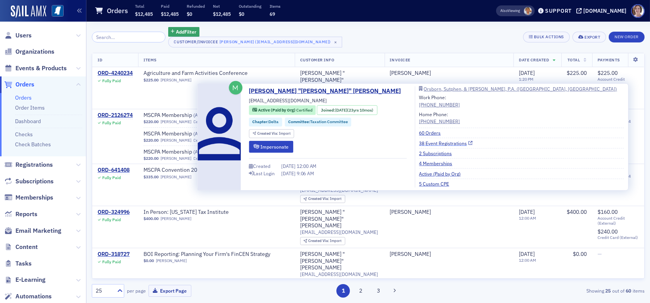 Image resolution: width=650 pixels, height=303 pixels. What do you see at coordinates (113, 170) in the screenshot?
I see `div: ORD-641408` at bounding box center [113, 170].